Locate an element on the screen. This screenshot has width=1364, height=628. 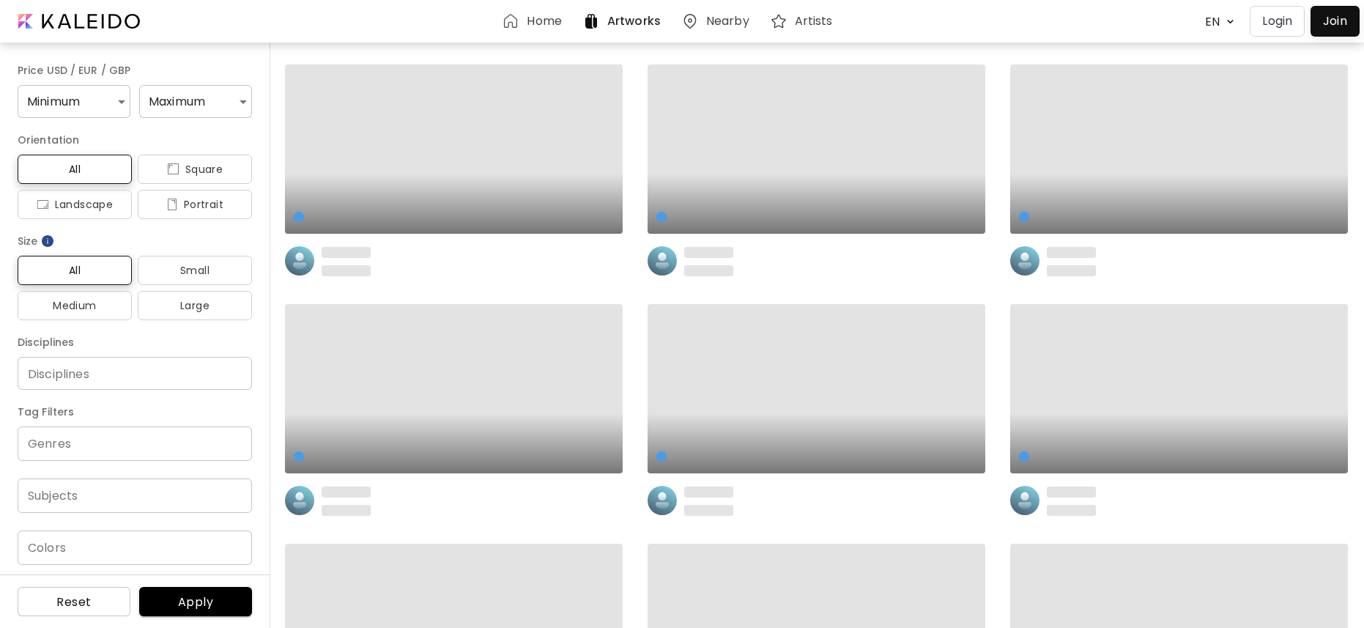
a: Home is located at coordinates (534, 21).